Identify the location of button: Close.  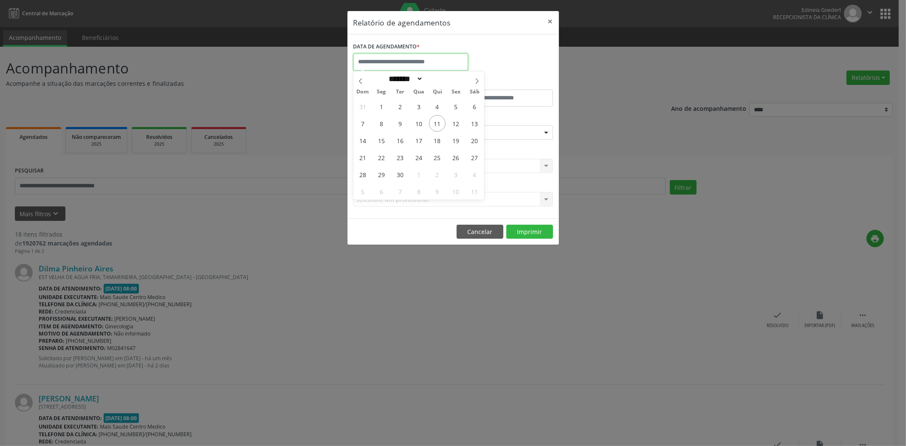
(551, 21).